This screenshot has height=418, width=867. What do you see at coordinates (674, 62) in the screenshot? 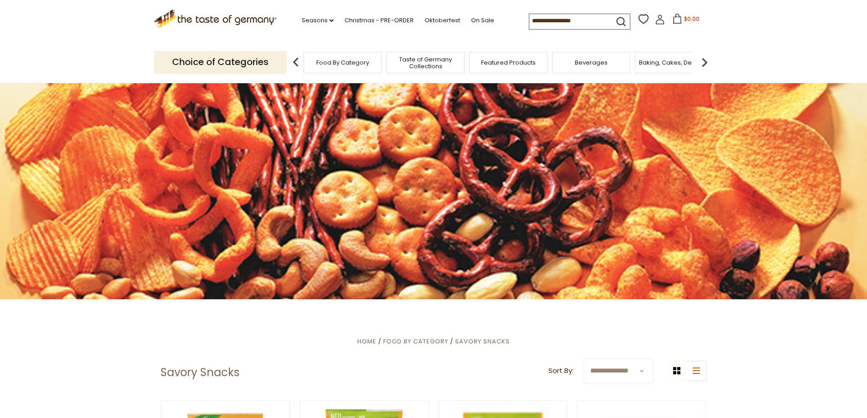
I see `span: Baking, Cakes, Desserts` at bounding box center [674, 62].